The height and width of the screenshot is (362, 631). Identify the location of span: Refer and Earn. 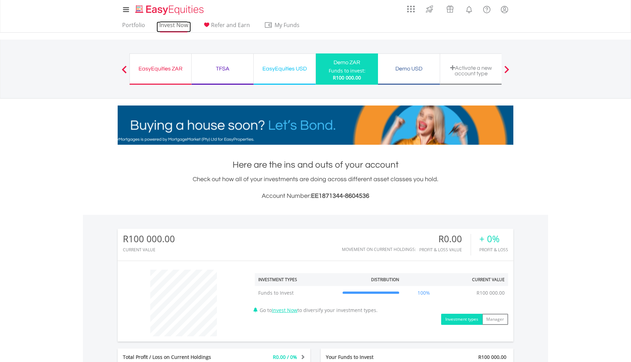
(231, 25).